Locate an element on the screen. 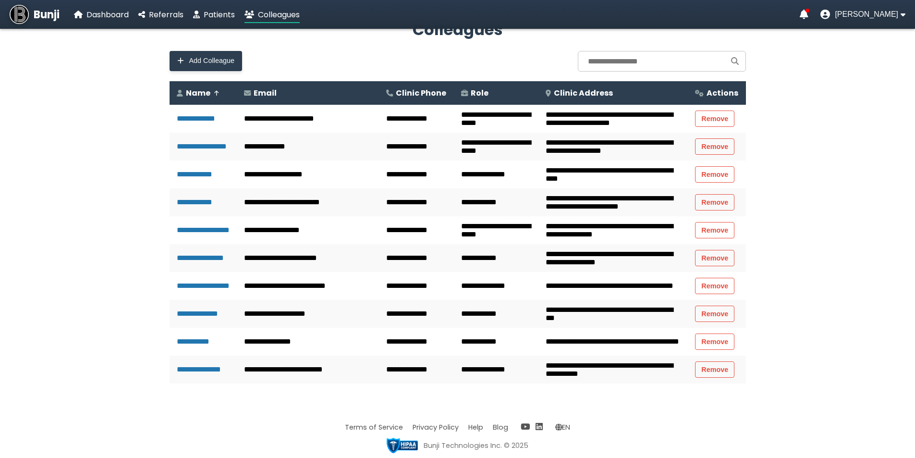 The image size is (915, 458). div: Bunji Technologies Inc. © 2025 is located at coordinates (476, 445).